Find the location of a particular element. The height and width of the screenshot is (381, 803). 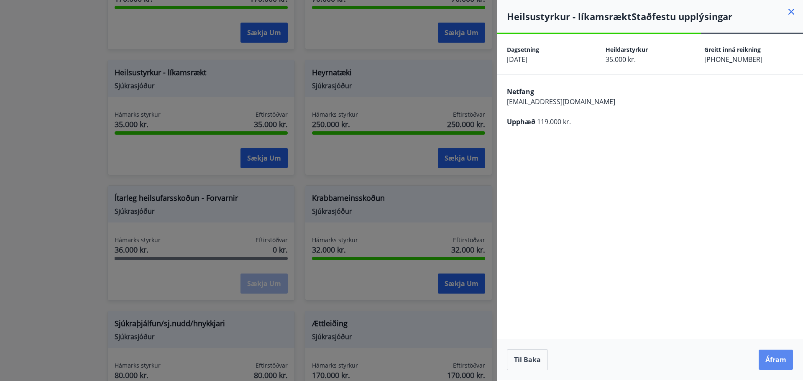

span: 119.000 kr. is located at coordinates (554, 122).